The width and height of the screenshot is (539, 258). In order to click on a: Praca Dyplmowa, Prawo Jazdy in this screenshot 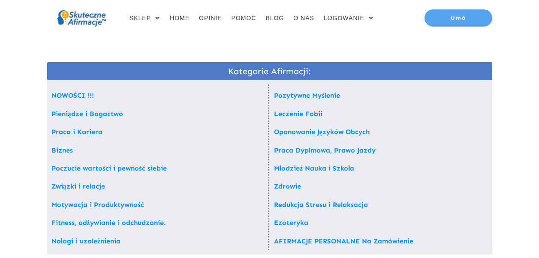, I will do `click(324, 150)`.